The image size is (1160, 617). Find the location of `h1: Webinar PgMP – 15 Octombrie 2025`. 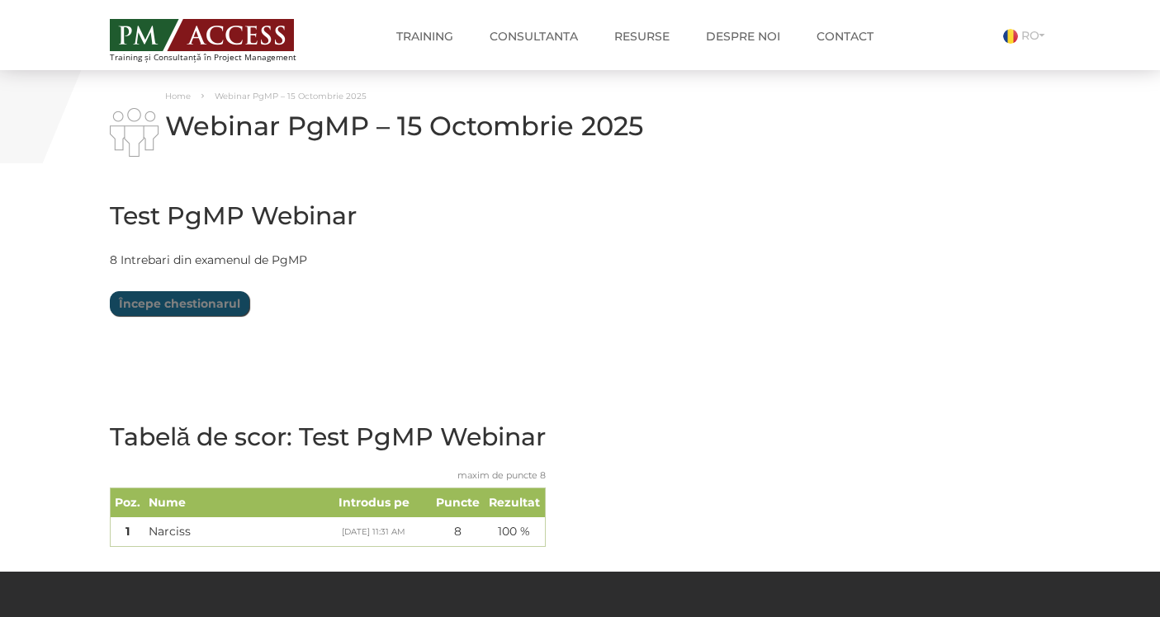

h1: Webinar PgMP – 15 Octombrie 2025 is located at coordinates (419, 125).